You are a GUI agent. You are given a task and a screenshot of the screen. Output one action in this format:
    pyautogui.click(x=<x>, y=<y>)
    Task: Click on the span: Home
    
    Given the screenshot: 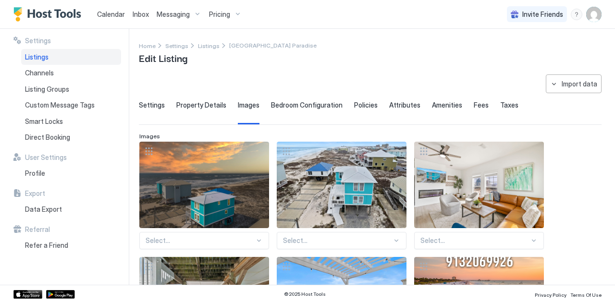 What is the action you would take?
    pyautogui.click(x=147, y=46)
    